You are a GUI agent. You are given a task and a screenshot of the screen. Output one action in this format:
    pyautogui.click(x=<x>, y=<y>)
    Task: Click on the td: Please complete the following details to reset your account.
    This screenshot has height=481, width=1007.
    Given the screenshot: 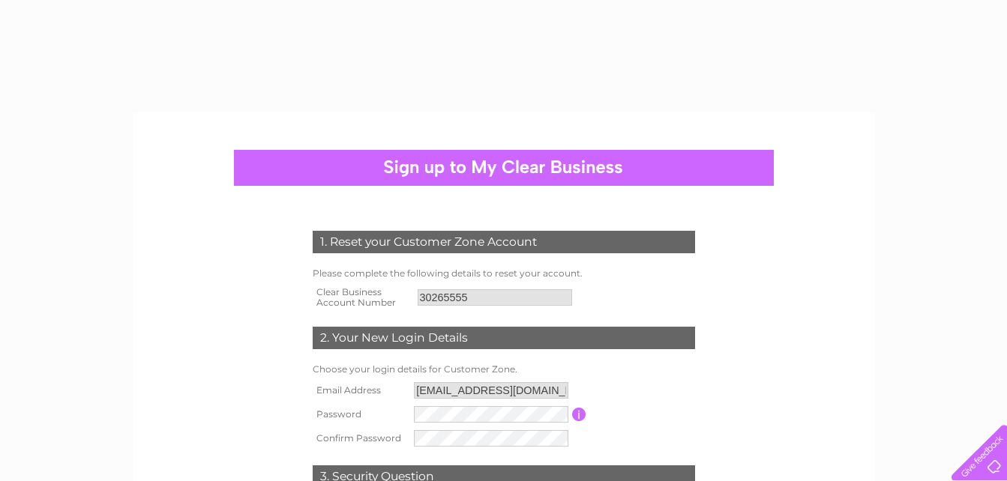 What is the action you would take?
    pyautogui.click(x=504, y=274)
    